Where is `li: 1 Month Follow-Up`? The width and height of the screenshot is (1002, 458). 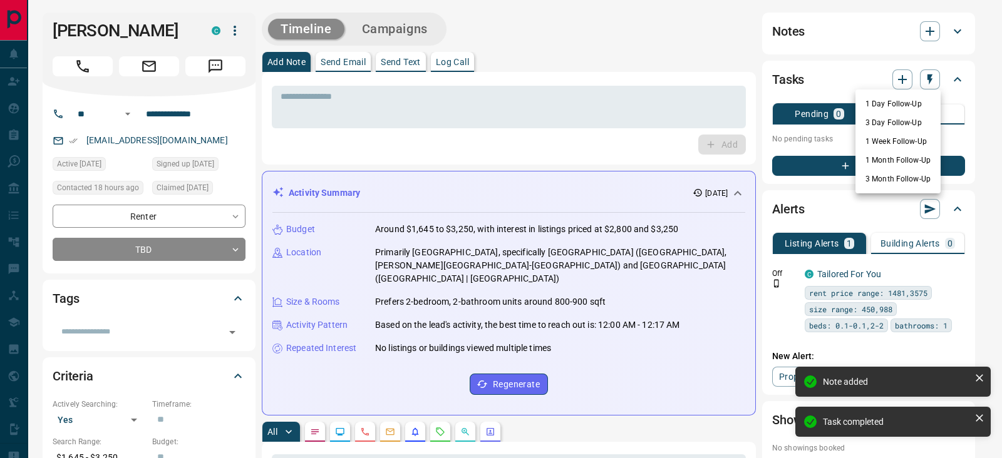
li: 1 Month Follow-Up is located at coordinates (898, 160).